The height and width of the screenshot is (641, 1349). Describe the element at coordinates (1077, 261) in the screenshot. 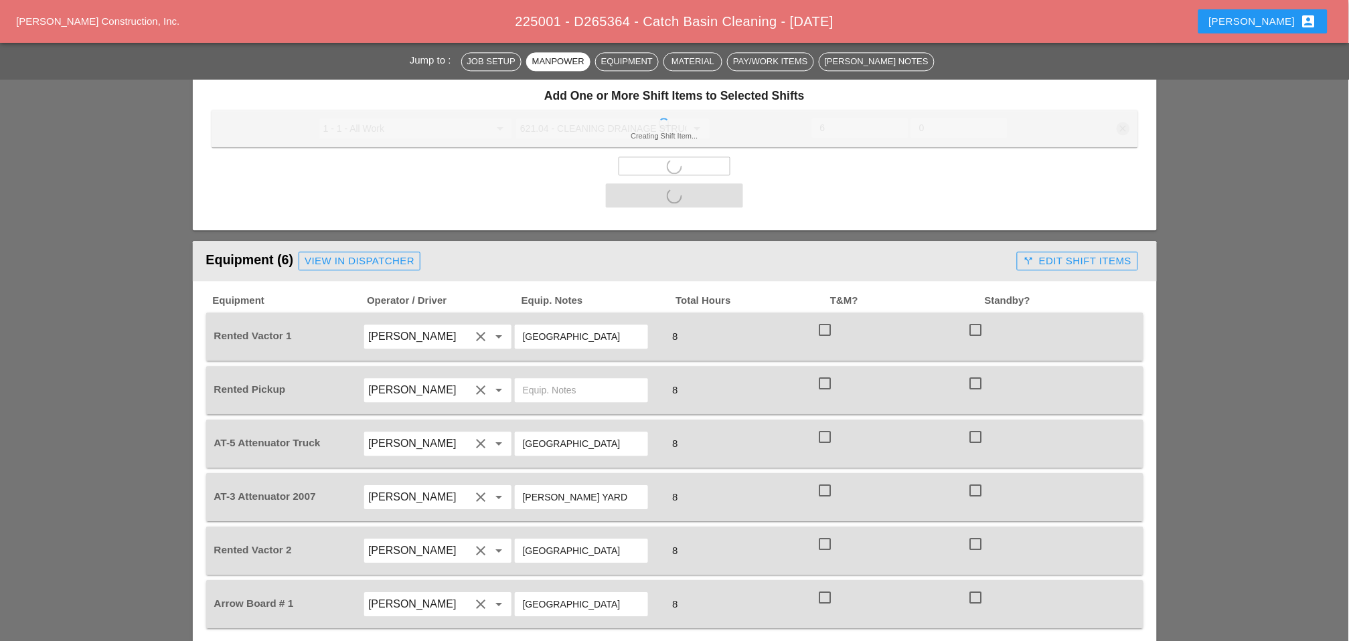

I see `button: Edit Shift Items` at that location.